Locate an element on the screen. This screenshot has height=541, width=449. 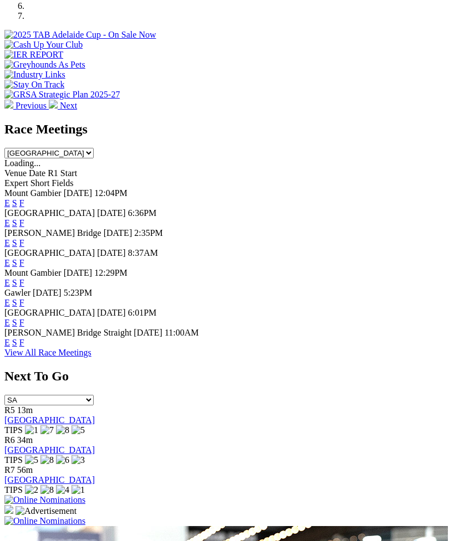
span: 56m is located at coordinates (25, 470).